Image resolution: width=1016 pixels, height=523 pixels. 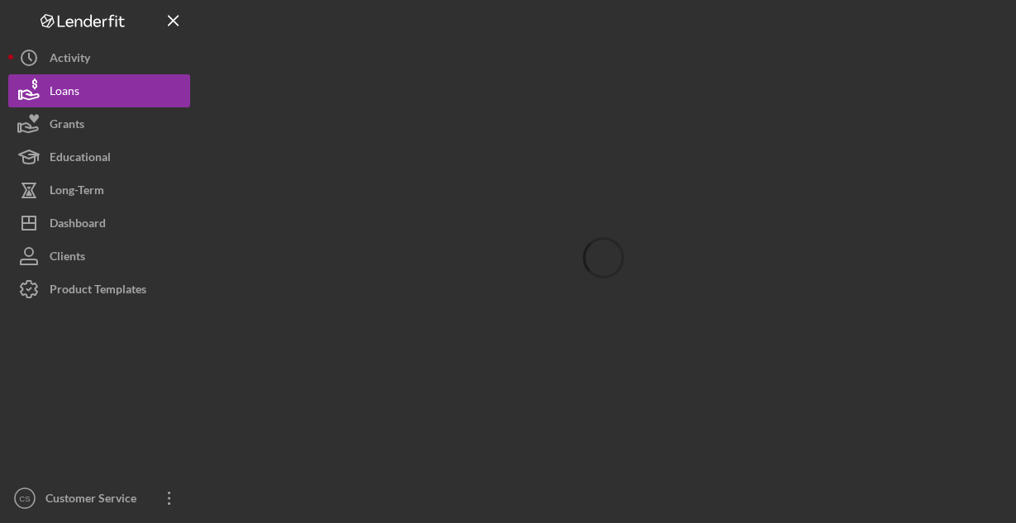 I want to click on div: Clients, so click(x=67, y=258).